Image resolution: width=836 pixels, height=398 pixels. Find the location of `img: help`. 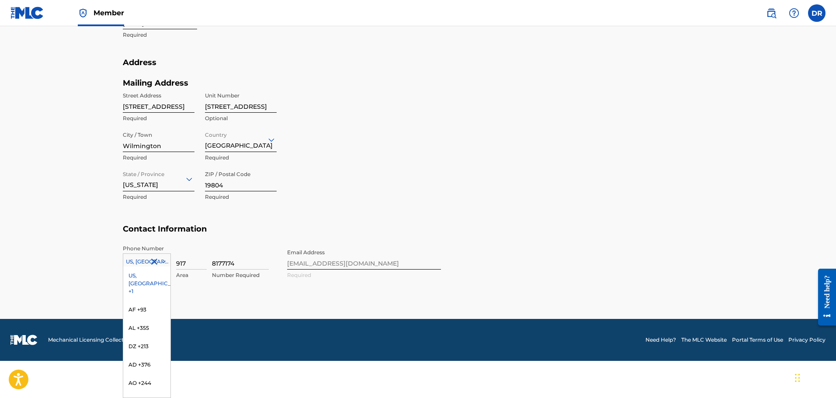

img: help is located at coordinates (794, 13).